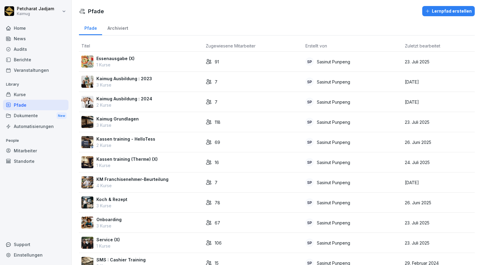 This screenshot has width=482, height=265. Describe the element at coordinates (36, 70) in the screenshot. I see `div: Veranstaltungen` at that location.